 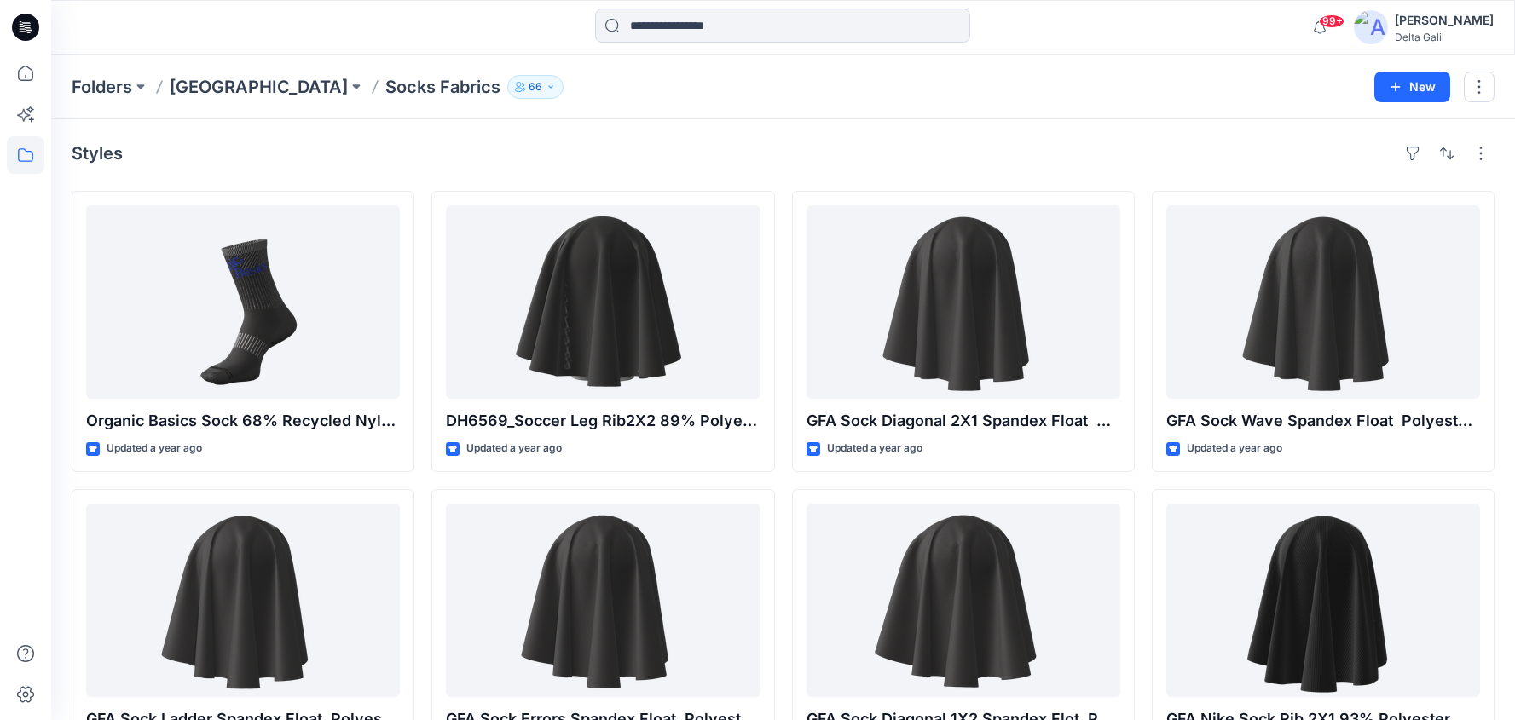 I want to click on h4: Styles, so click(x=97, y=153).